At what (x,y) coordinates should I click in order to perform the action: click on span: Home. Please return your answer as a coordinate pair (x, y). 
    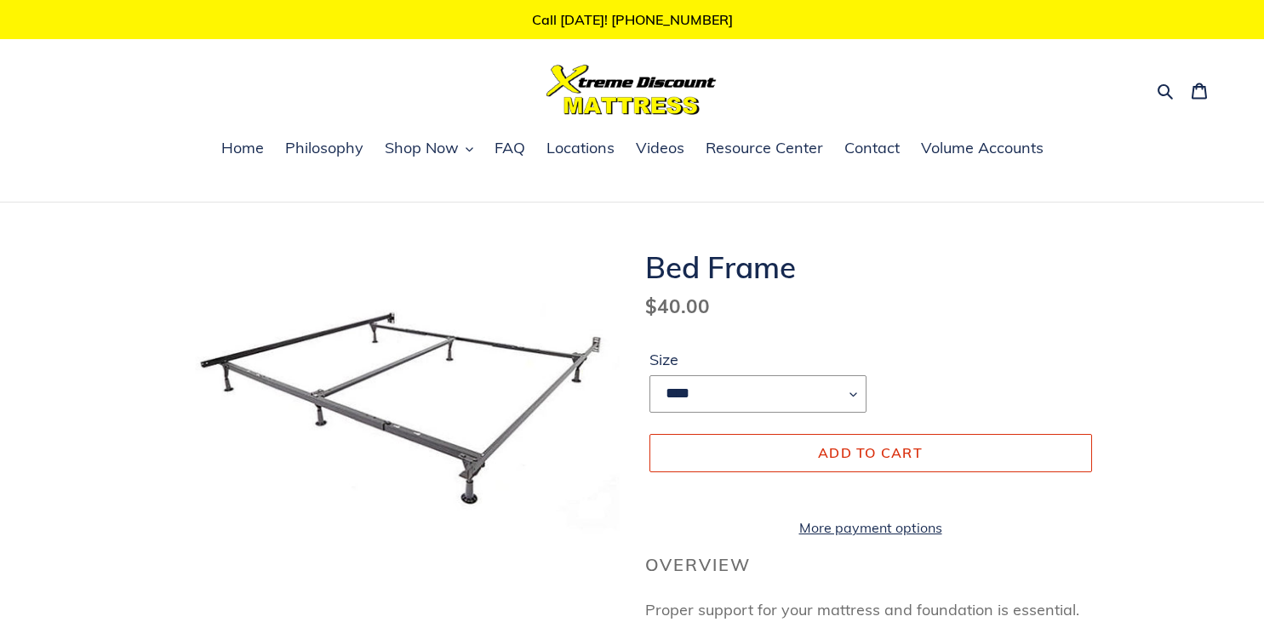
    Looking at the image, I should click on (243, 148).